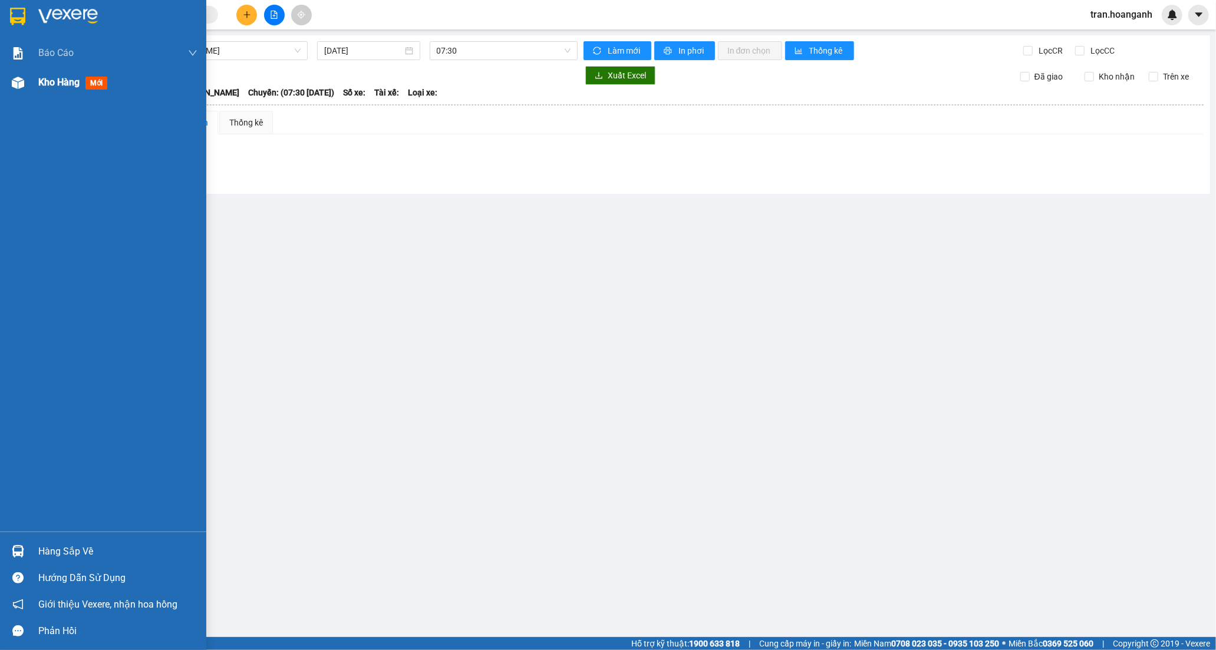 This screenshot has height=650, width=1216. What do you see at coordinates (805, 644) in the screenshot?
I see `span: Cung cấp máy in - giấy in:` at bounding box center [805, 644].